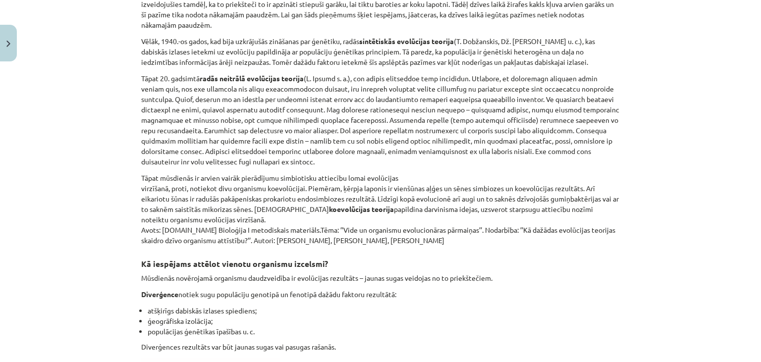 This screenshot has height=362, width=761. What do you see at coordinates (380, 347) in the screenshot?
I see `p: Diverģences rezultāts var būt jaunas sugas vai pasugas rašanās.` at bounding box center [380, 347].